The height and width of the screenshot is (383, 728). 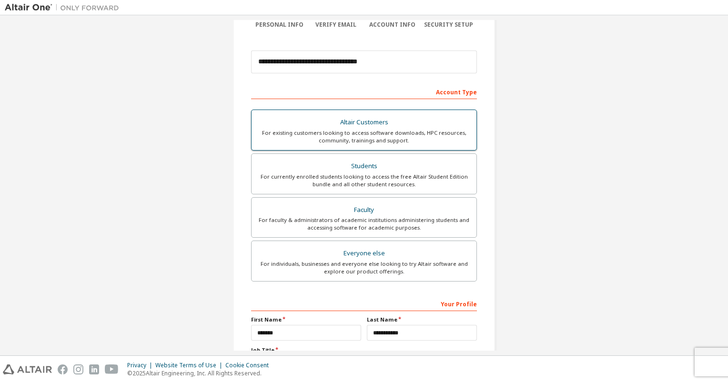 What do you see at coordinates (279, 25) in the screenshot?
I see `div: Personal Info` at bounding box center [279, 25].